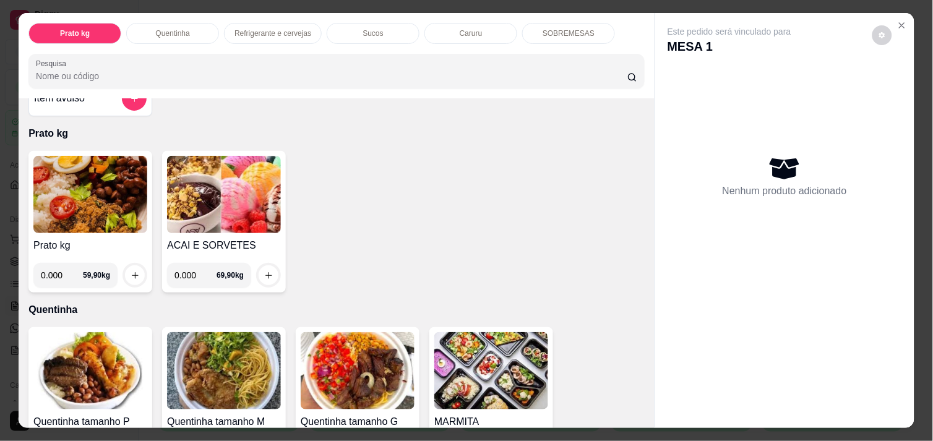  What do you see at coordinates (90, 246) in the screenshot?
I see `h4: Prato kg` at bounding box center [90, 246].